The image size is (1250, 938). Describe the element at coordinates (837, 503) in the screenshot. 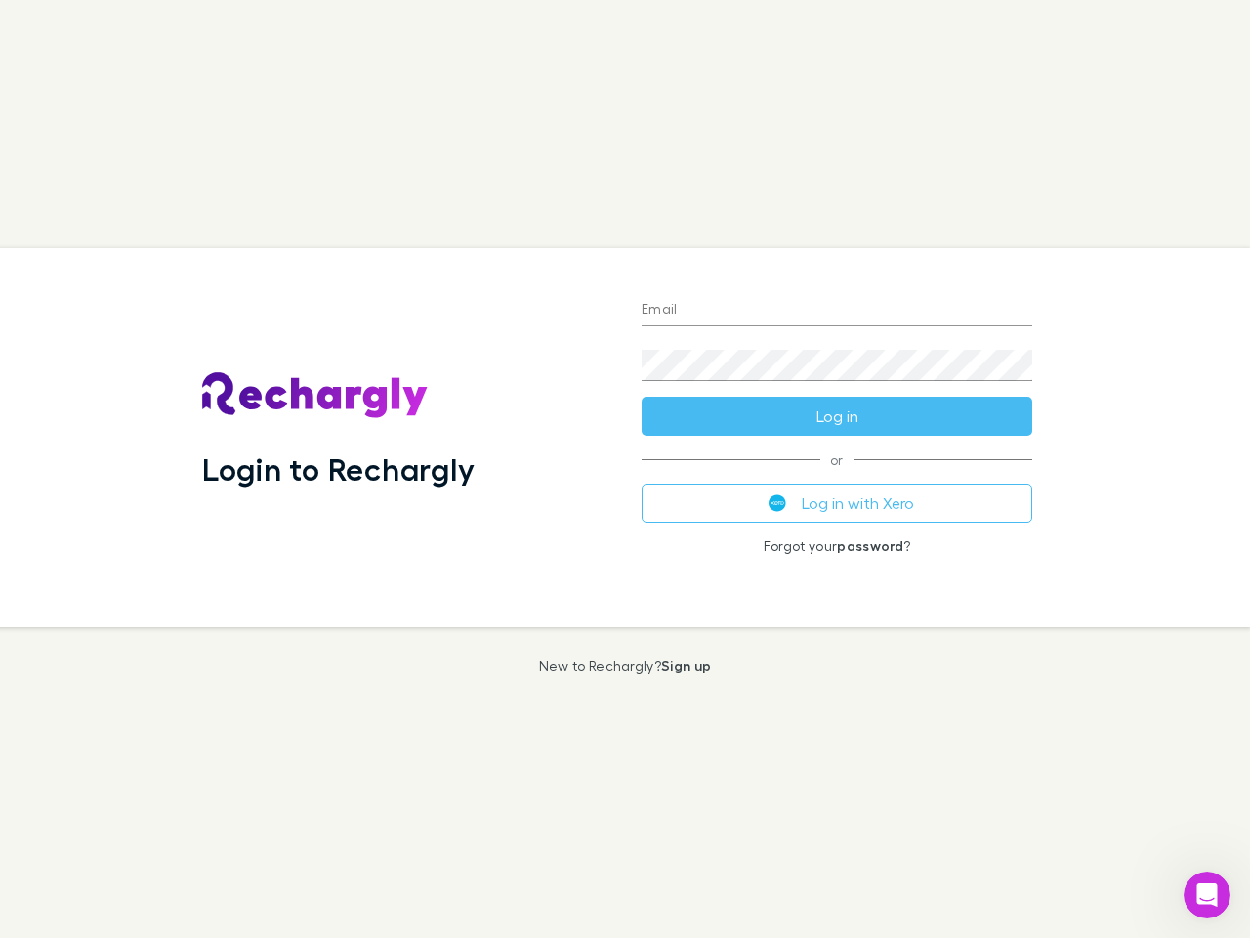

I see `button: Log in with Xero` at that location.